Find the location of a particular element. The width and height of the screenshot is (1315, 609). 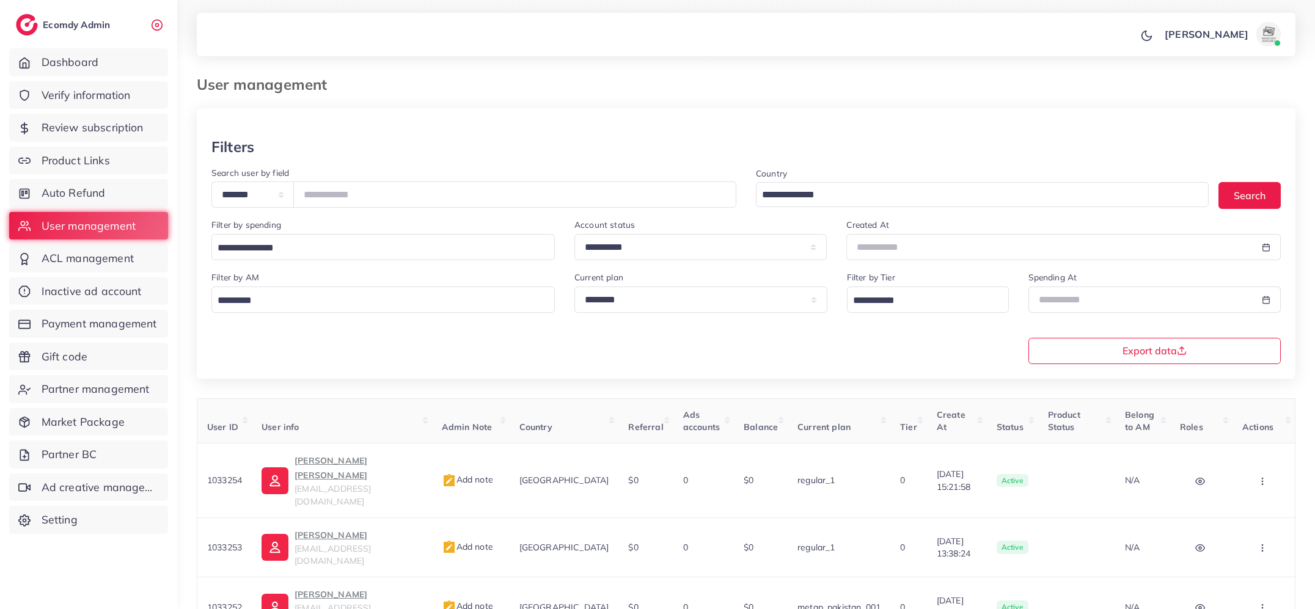

span: Product Links is located at coordinates (76, 161).